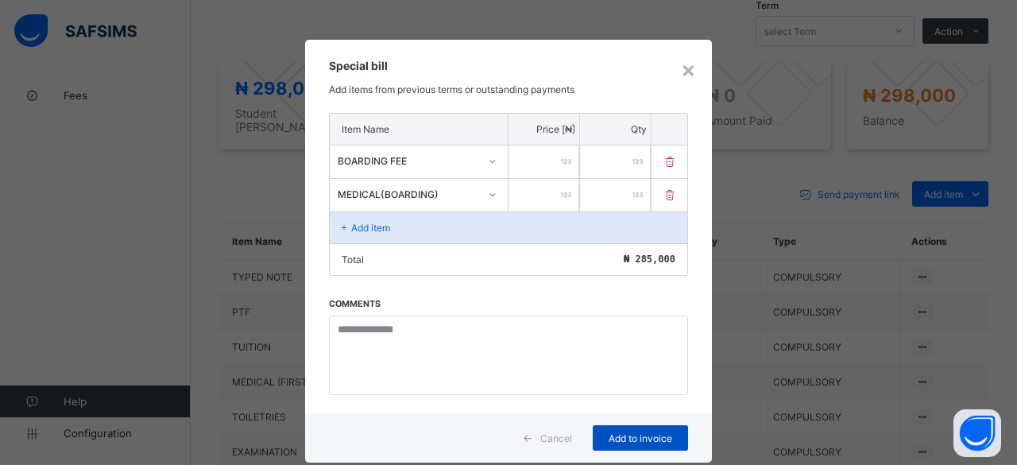  I want to click on div: MEDICAL(BOARDING), so click(408, 194).